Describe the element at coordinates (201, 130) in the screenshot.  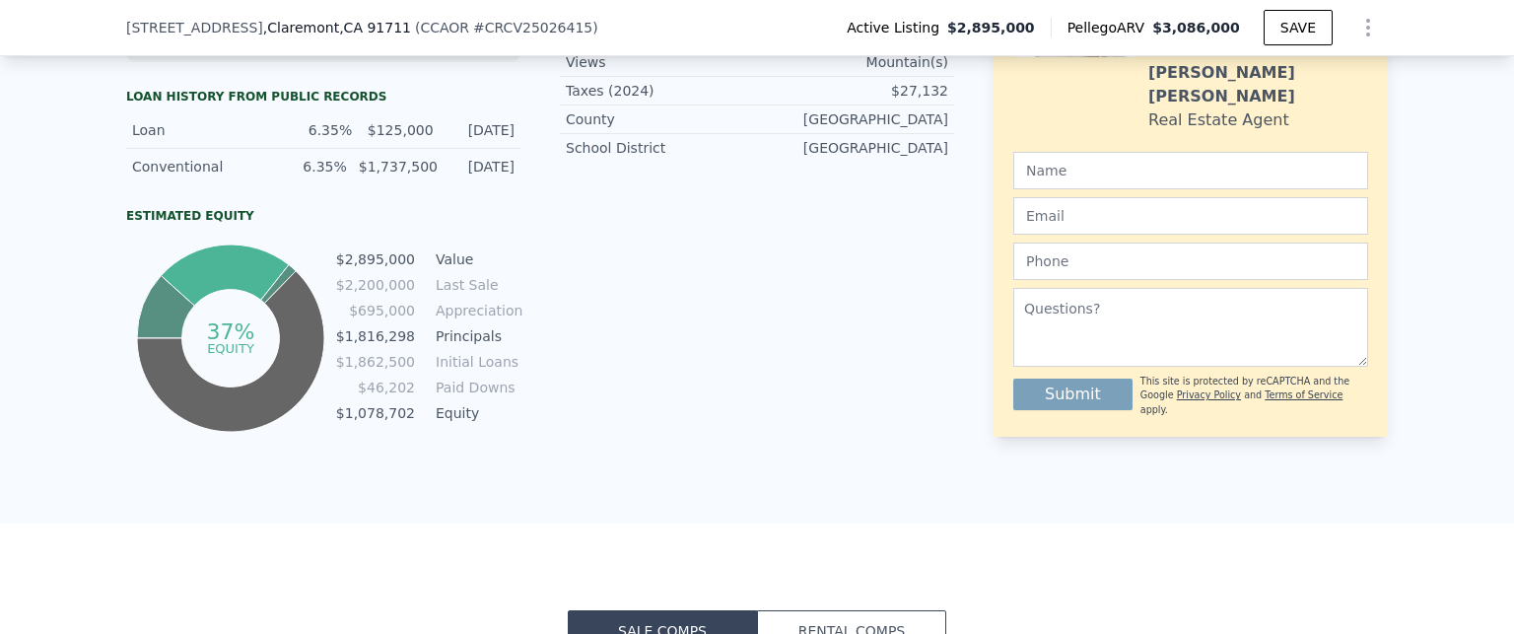
I see `div: Loan` at that location.